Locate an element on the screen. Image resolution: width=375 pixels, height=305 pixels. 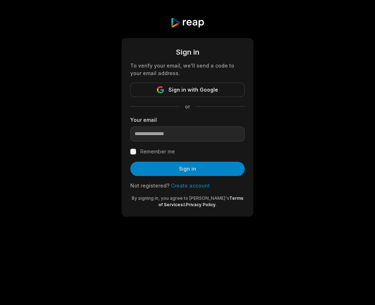
span: or is located at coordinates (187, 106).